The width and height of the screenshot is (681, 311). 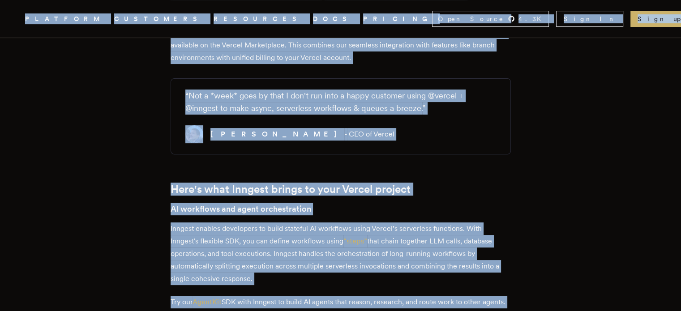 What do you see at coordinates (341, 189) in the screenshot?
I see `h2: Here's what Inngest brings to your Vercel project` at bounding box center [341, 189].